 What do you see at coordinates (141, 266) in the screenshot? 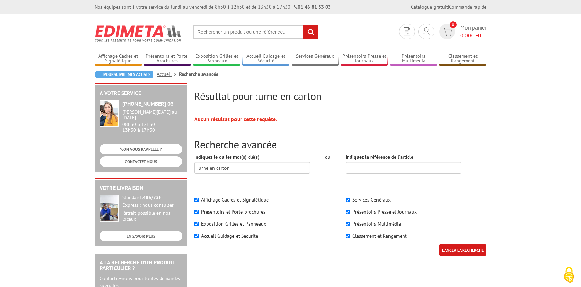
I see `h2: A la recherche d'un produit particulier ?` at bounding box center [141, 266].